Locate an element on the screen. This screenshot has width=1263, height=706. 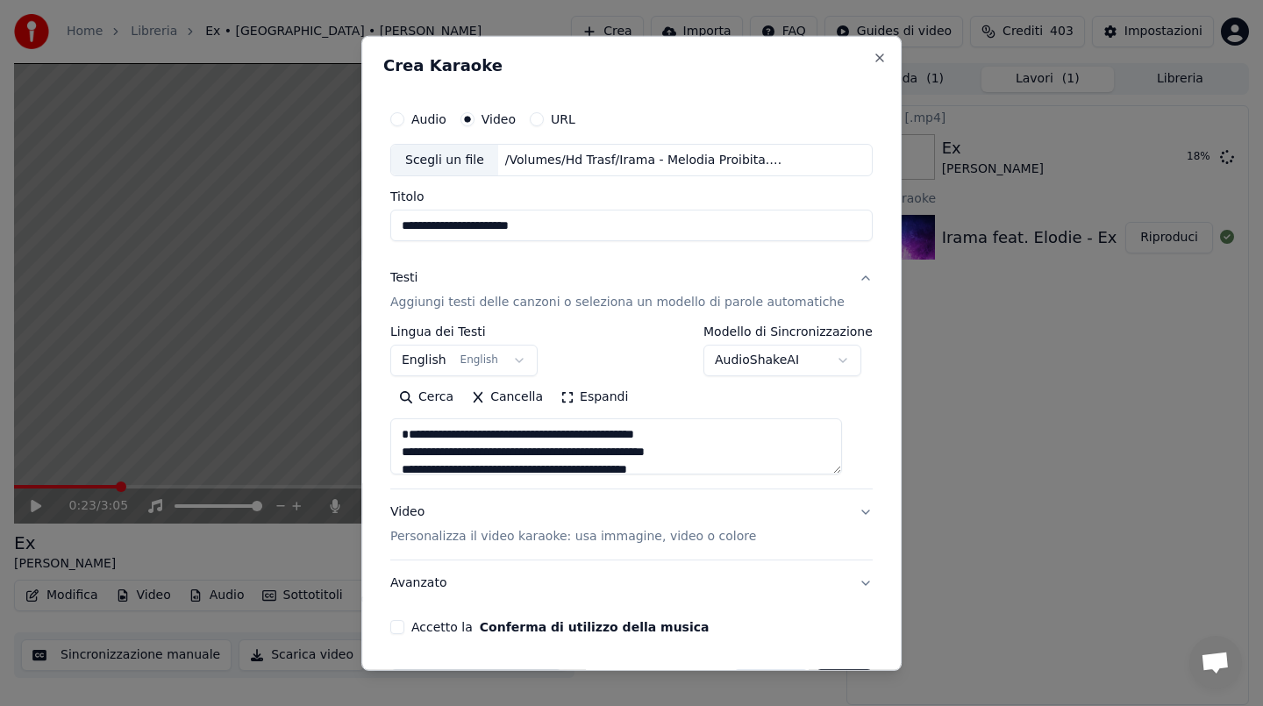
div: TestiAggiungi testi delle canzoni o seleziona un modello di parole automatiche is located at coordinates (632, 407).